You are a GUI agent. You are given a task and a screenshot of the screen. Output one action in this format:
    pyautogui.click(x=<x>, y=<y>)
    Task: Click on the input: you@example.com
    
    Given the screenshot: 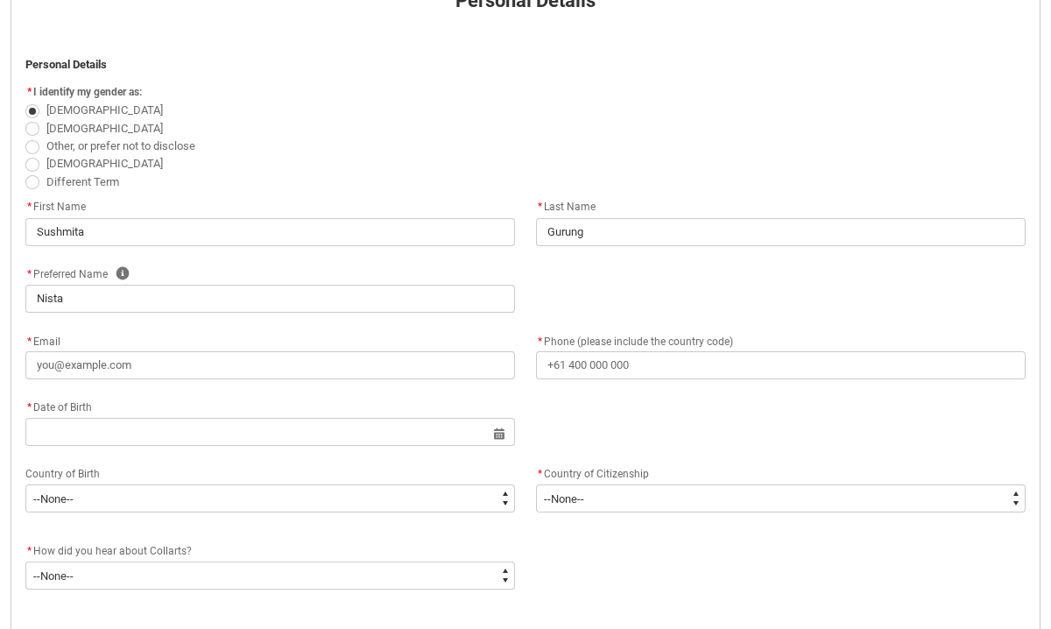 What is the action you would take?
    pyautogui.click(x=270, y=365)
    